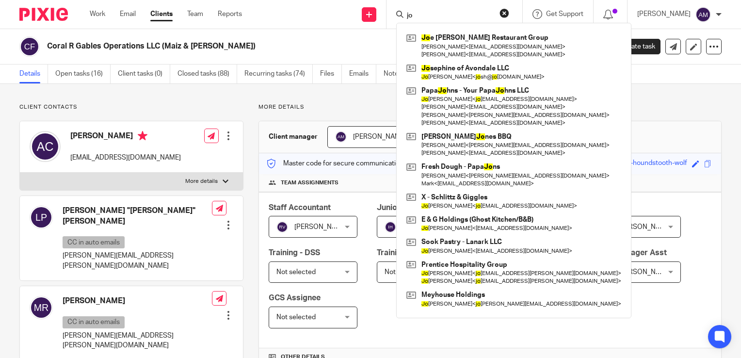 The height and width of the screenshot is (358, 741). I want to click on a: Emails, so click(363, 74).